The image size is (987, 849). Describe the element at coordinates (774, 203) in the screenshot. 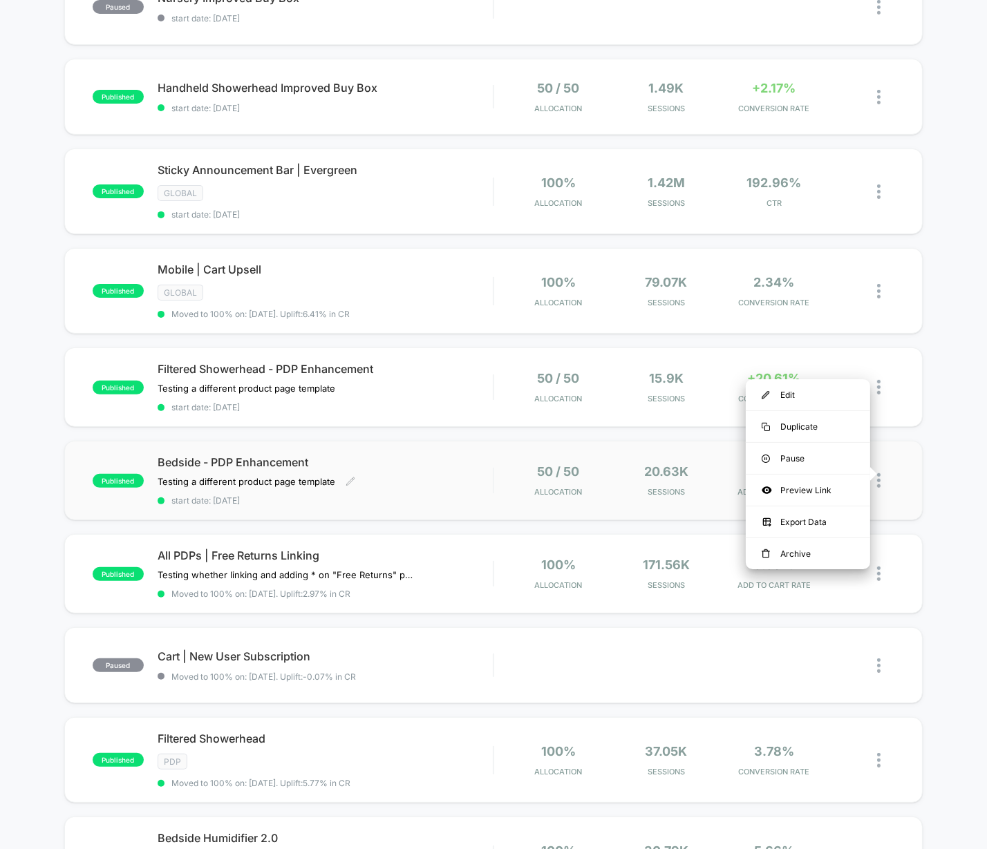

I see `span: CTR` at that location.